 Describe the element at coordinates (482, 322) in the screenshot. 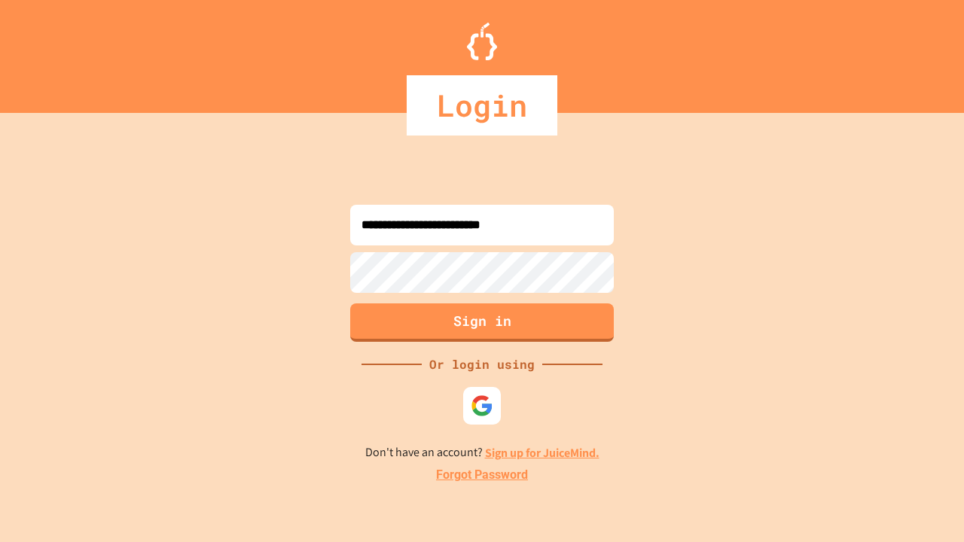

I see `button: Sign in` at that location.